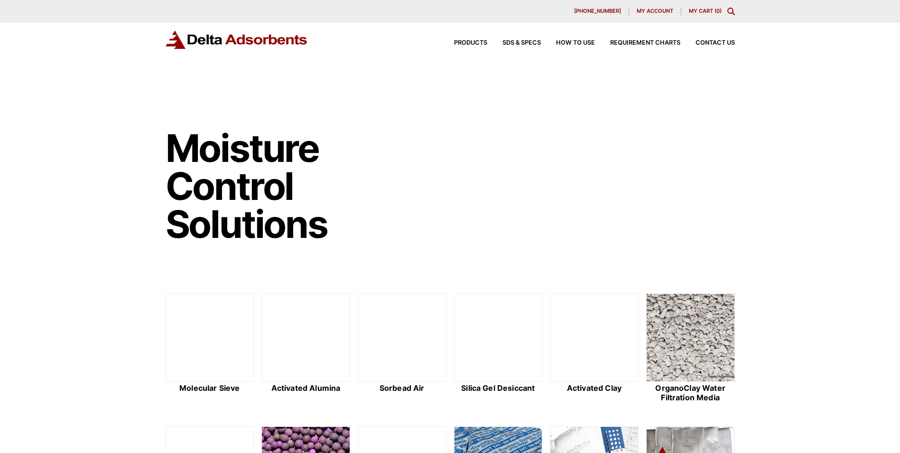 The height and width of the screenshot is (453, 900). What do you see at coordinates (594, 388) in the screenshot?
I see `h2: Activated Clay` at bounding box center [594, 388].